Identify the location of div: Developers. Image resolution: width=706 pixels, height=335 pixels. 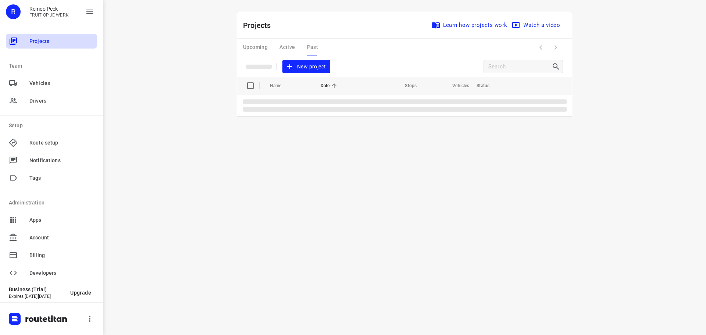
(51, 273).